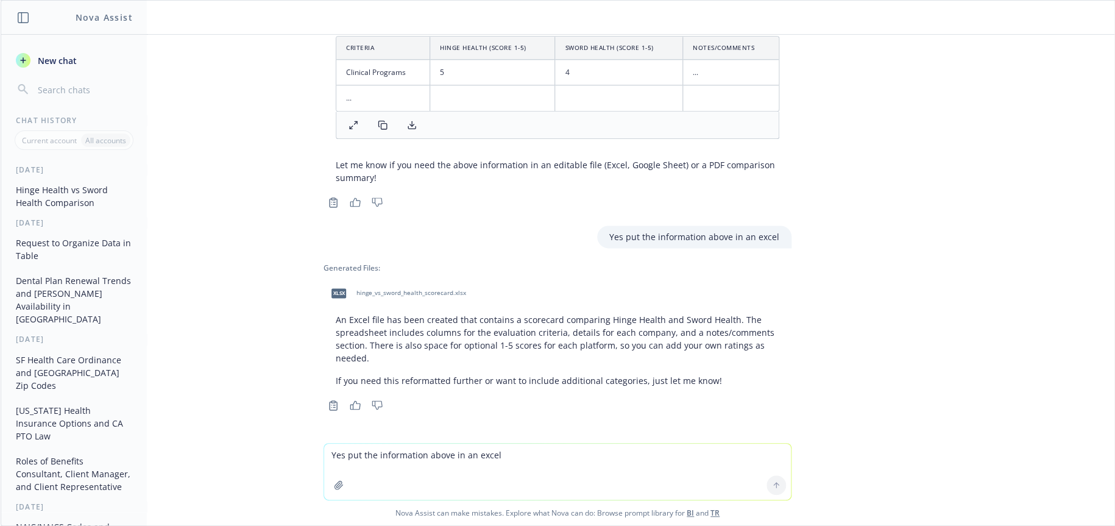  I want to click on th: Criteria, so click(383, 48).